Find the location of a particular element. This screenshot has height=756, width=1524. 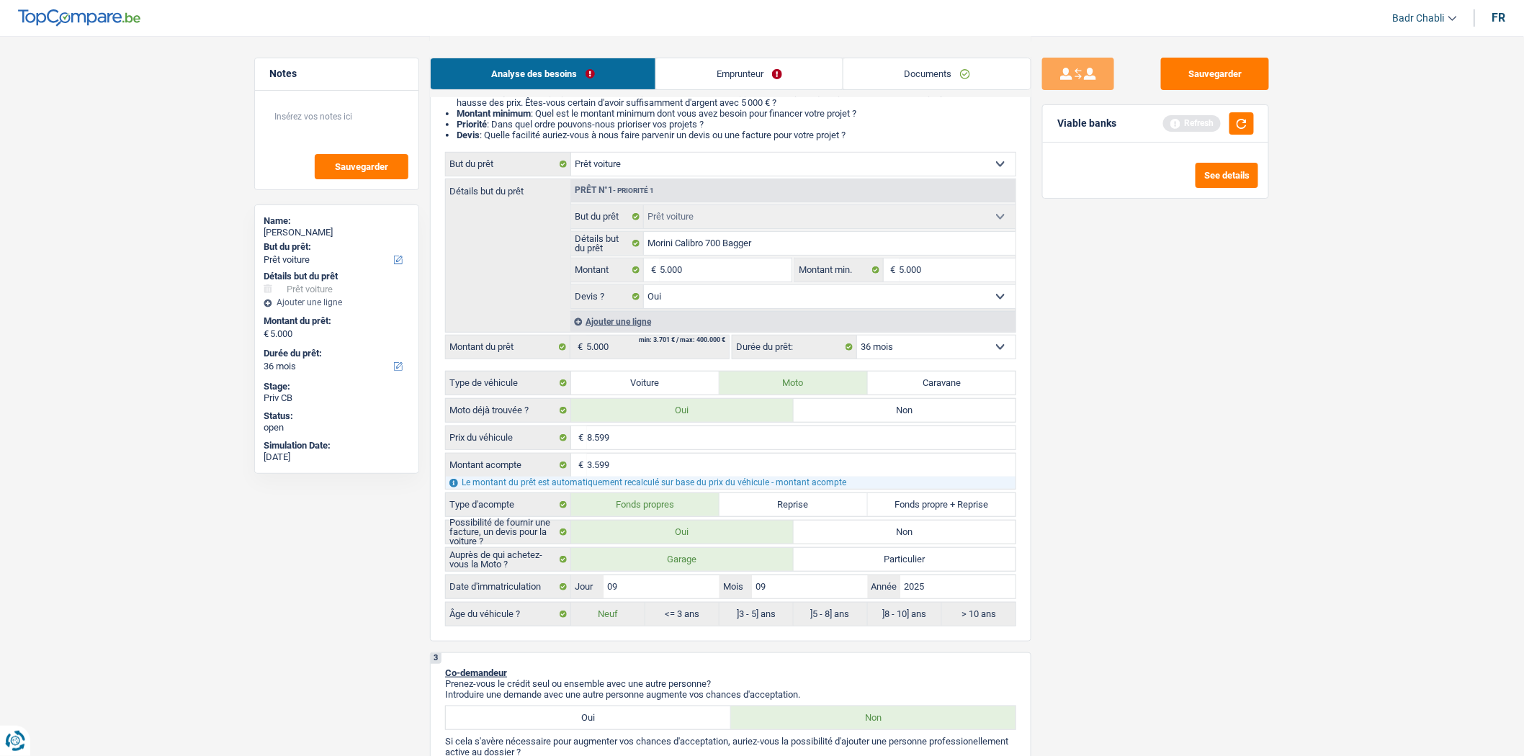

div: Le montant du prêt est automatiquement recalculé sur base du prix du véhicule - montant acompte is located at coordinates (730, 483).